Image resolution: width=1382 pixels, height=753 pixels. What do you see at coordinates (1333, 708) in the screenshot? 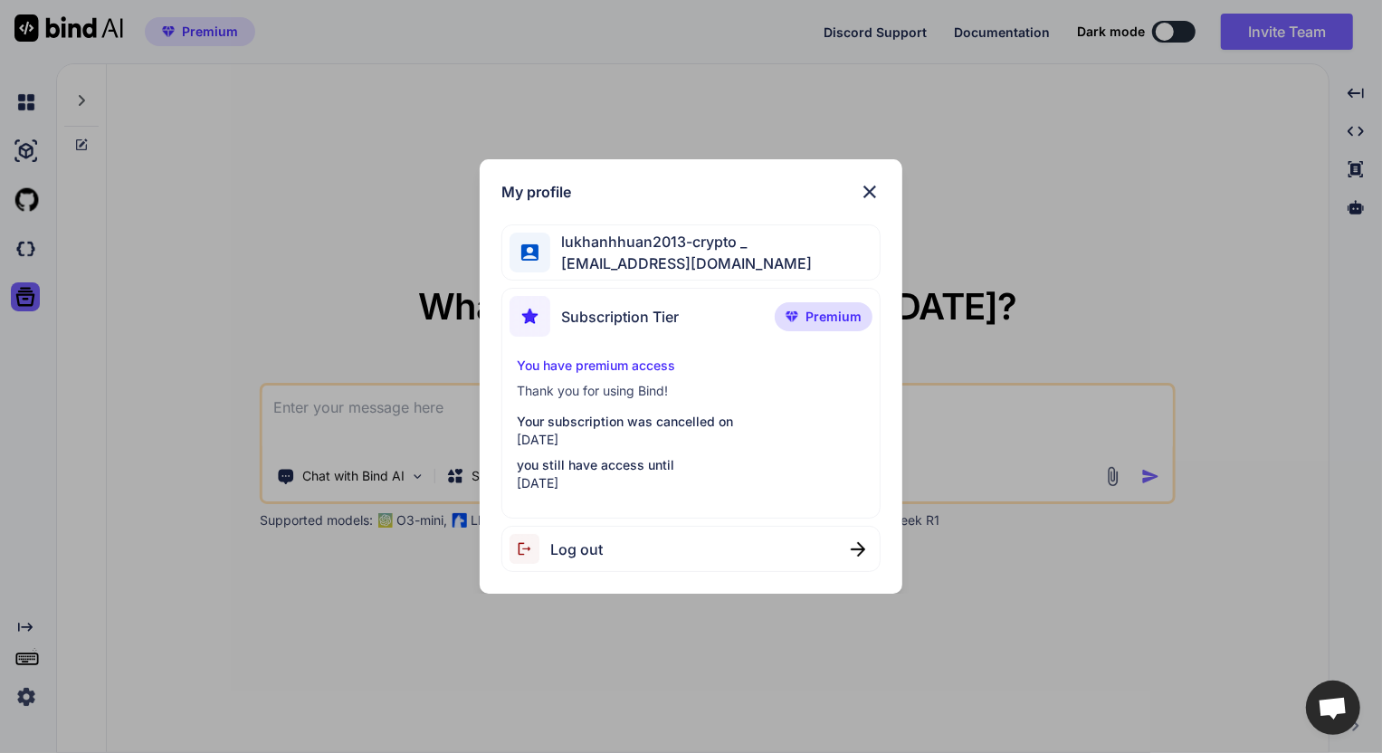
I see `div: Mở cuộc trò chuyện` at bounding box center [1333, 708].